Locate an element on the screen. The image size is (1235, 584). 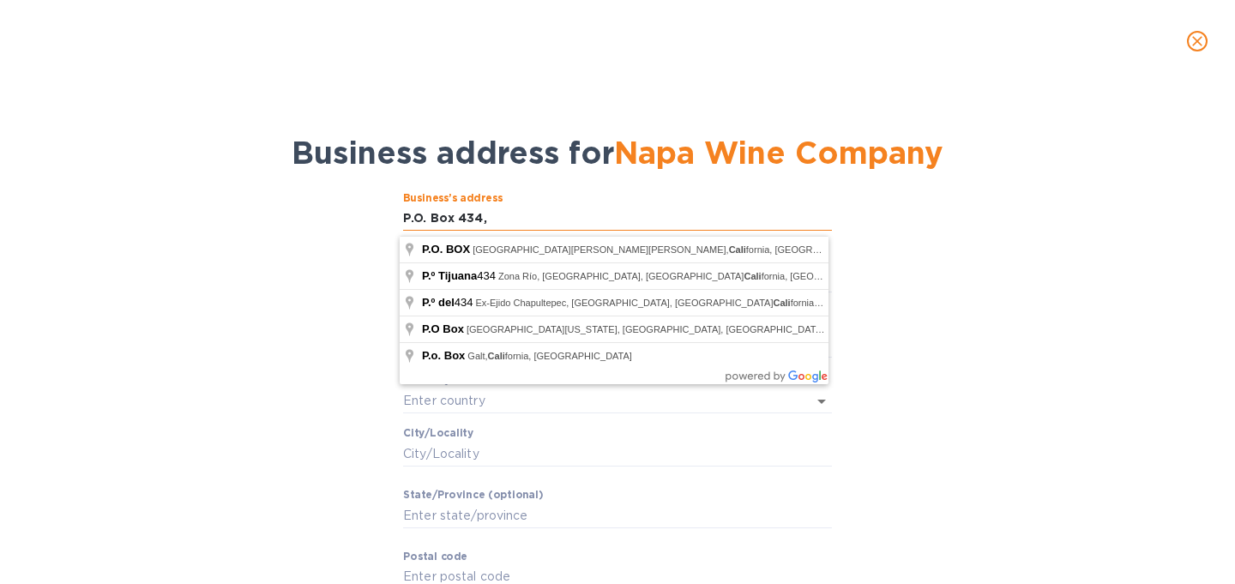
span: P.O. BOX is located at coordinates (446, 249).